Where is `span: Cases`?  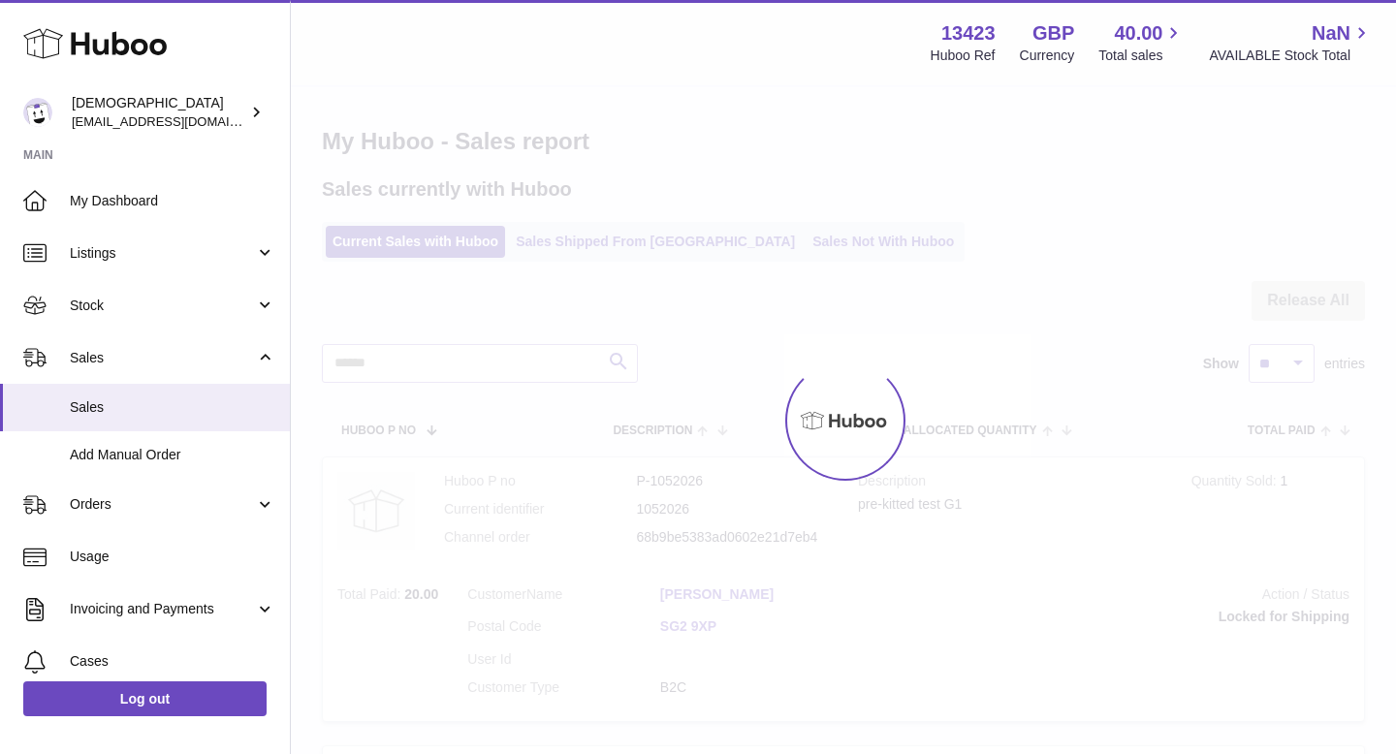 span: Cases is located at coordinates (173, 661).